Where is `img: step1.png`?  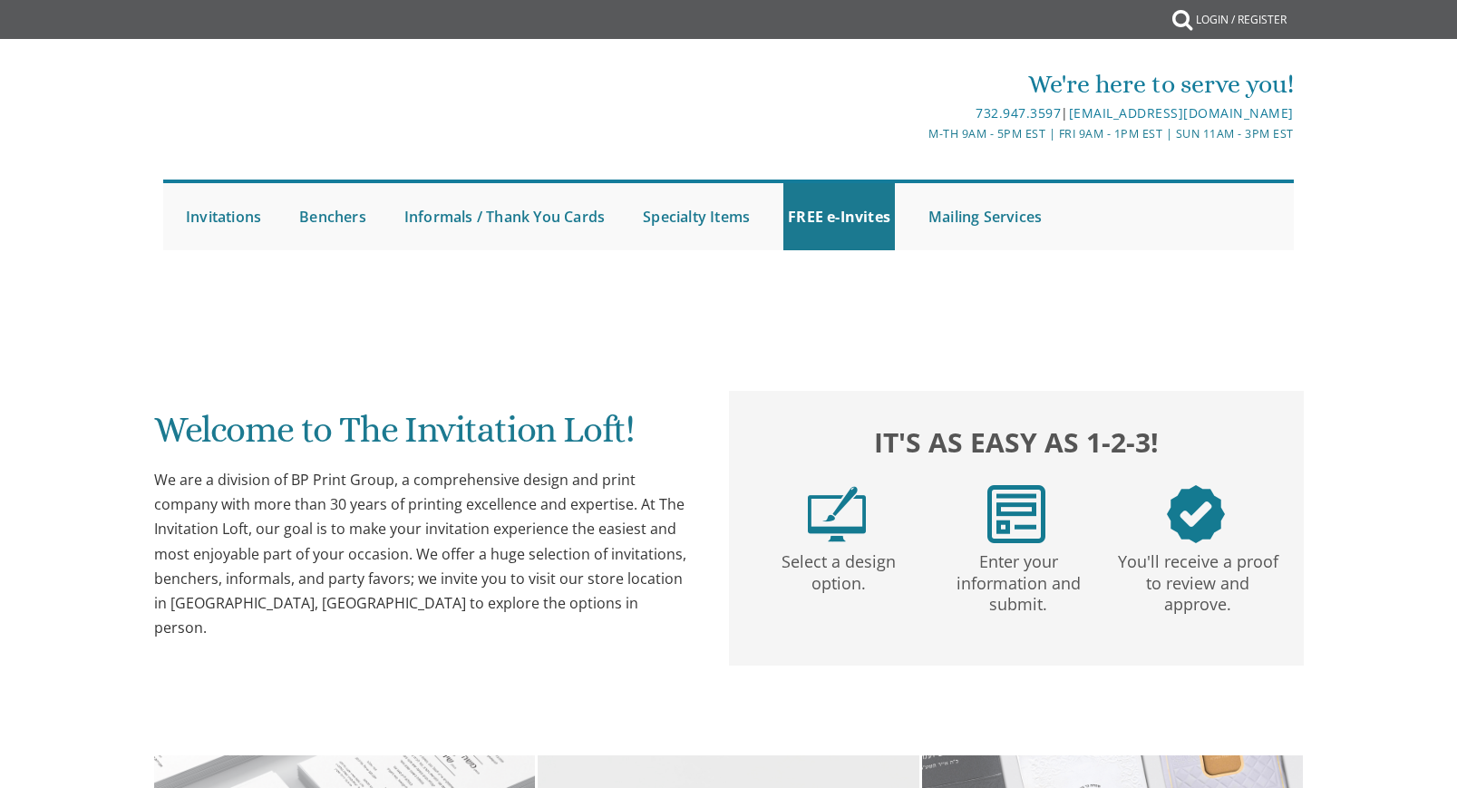 img: step1.png is located at coordinates (837, 514).